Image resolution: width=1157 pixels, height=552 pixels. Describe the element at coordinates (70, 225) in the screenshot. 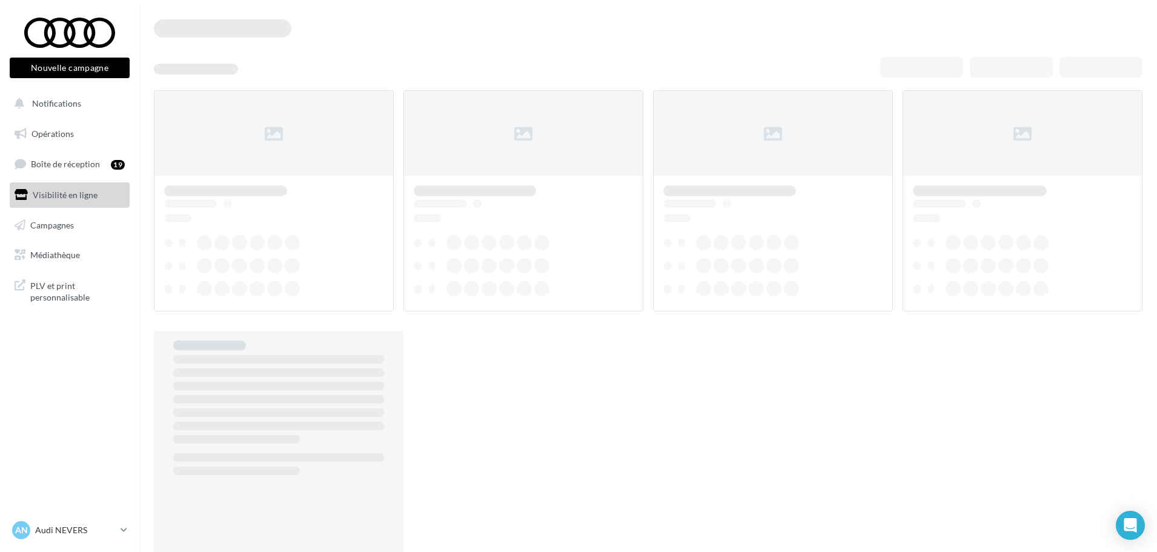

I see `a: Campagnes` at that location.